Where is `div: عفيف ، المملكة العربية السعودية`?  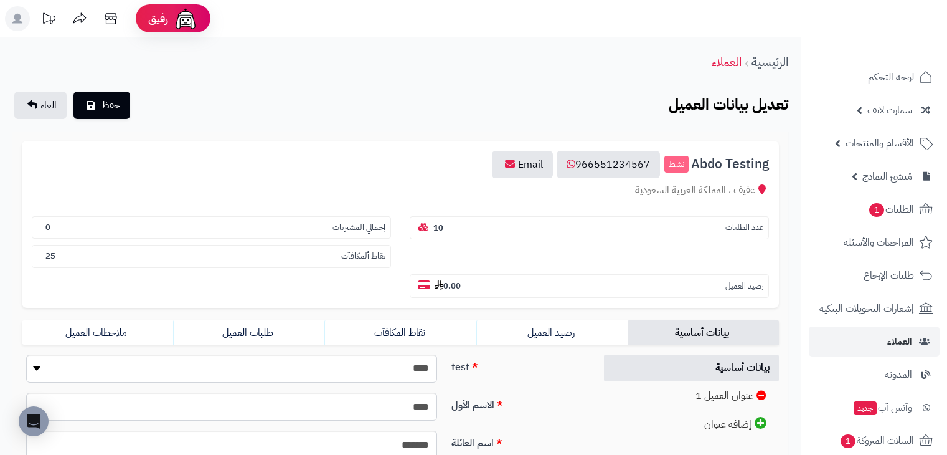
div: عفيف ، المملكة العربية السعودية is located at coordinates (400, 190).